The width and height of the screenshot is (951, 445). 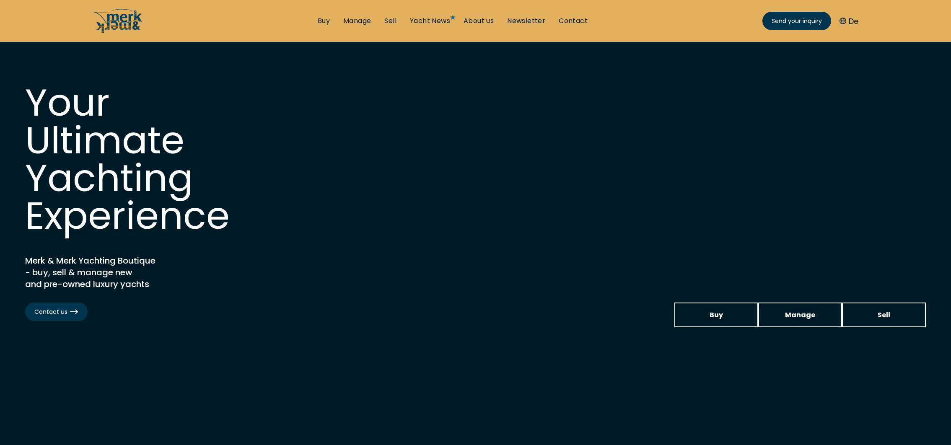 I want to click on span: Manage, so click(x=800, y=315).